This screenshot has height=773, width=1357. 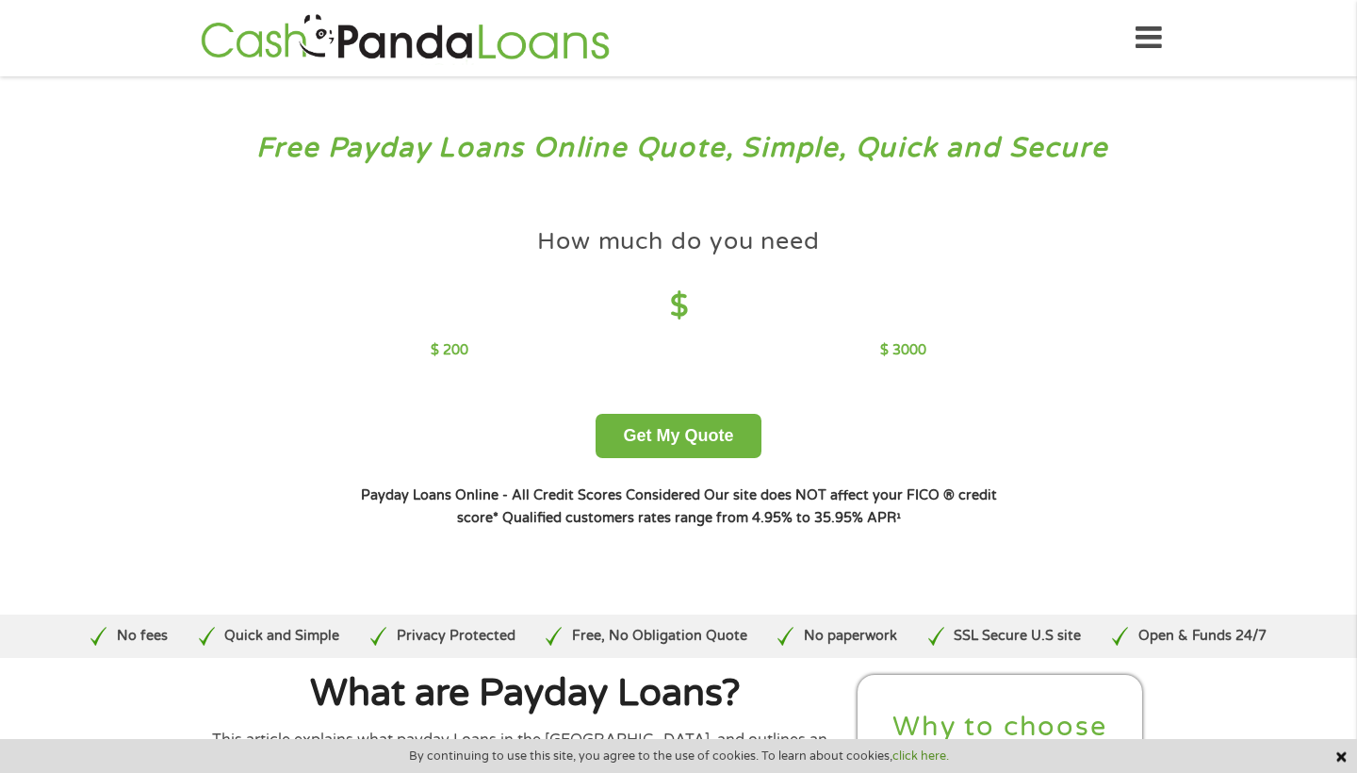 I want to click on p: $ 3000, so click(x=903, y=351).